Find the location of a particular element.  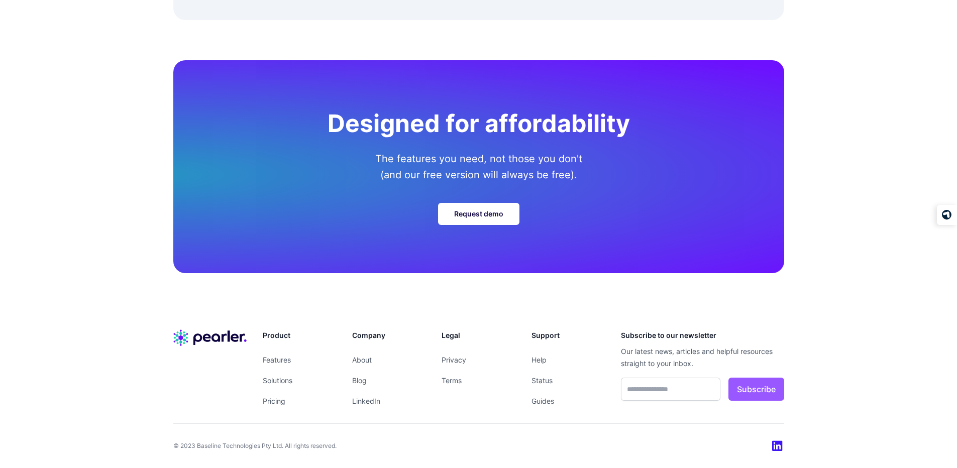

a: Status is located at coordinates (542, 380).